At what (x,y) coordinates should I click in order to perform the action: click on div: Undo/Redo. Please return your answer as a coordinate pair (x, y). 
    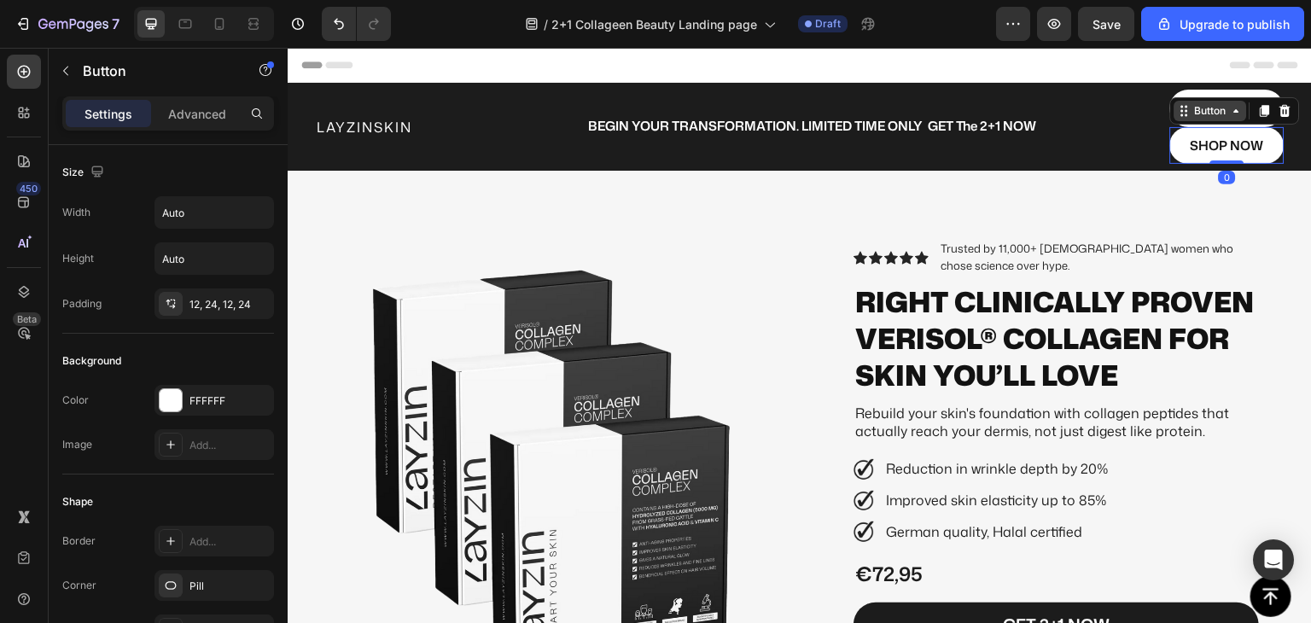
    Looking at the image, I should click on (356, 24).